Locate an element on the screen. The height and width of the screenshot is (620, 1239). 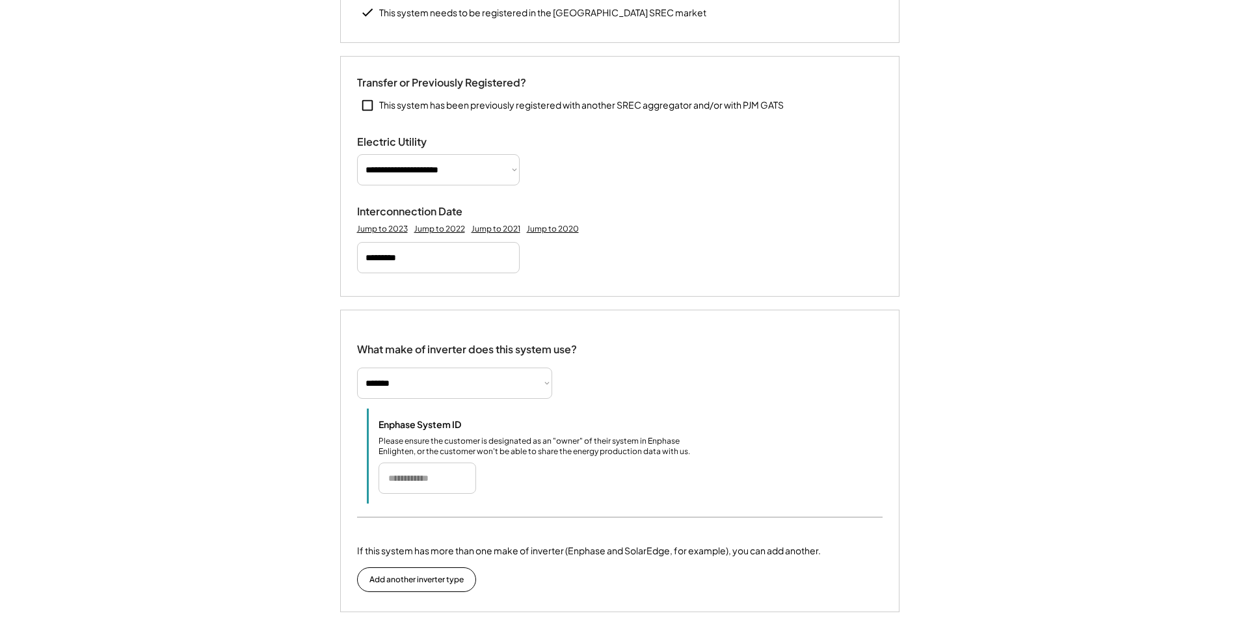
div: Jump to 2023 is located at coordinates (382, 229).